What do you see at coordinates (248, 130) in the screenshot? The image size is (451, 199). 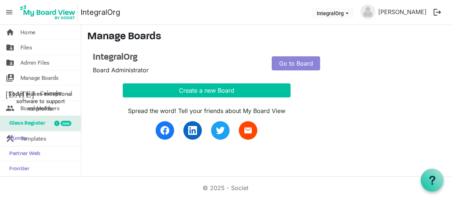 I see `a: email` at bounding box center [248, 130].